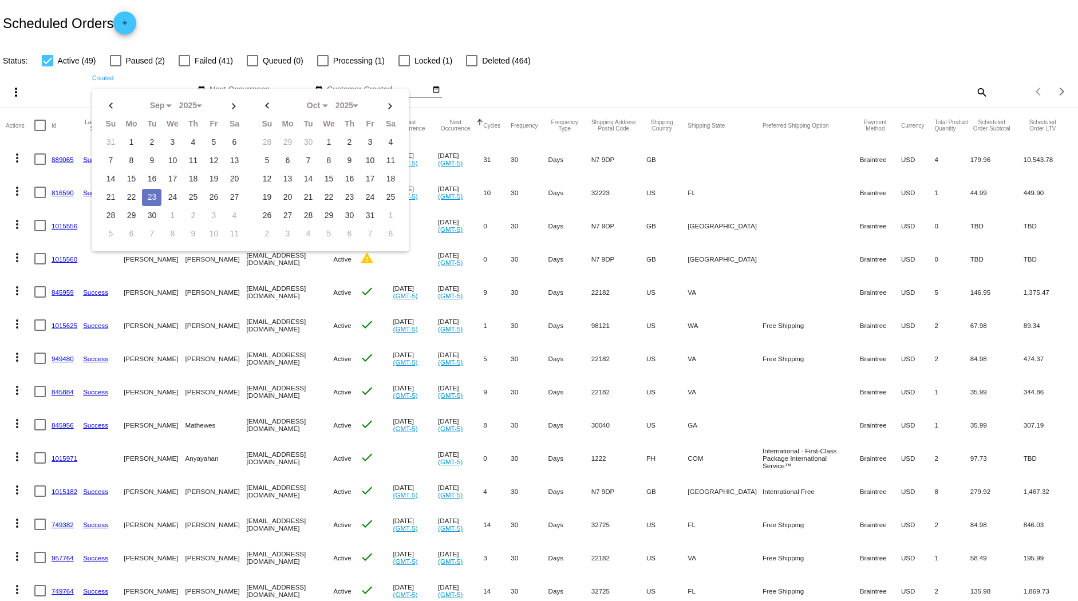 The height and width of the screenshot is (601, 1078). I want to click on mat-cell: 2, so click(953, 524).